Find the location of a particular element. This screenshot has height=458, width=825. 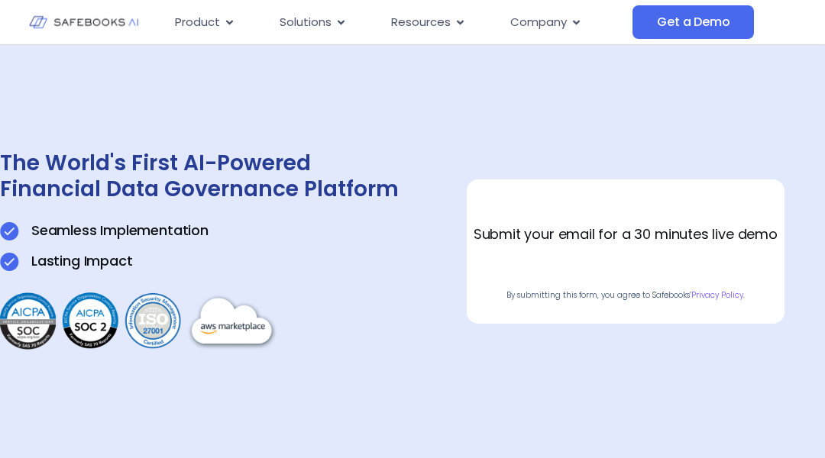

span: Get a Demo is located at coordinates (693, 22).